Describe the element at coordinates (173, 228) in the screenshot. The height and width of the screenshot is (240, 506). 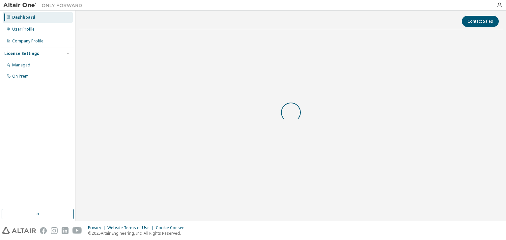
I see `div: Cookie Consent` at that location.